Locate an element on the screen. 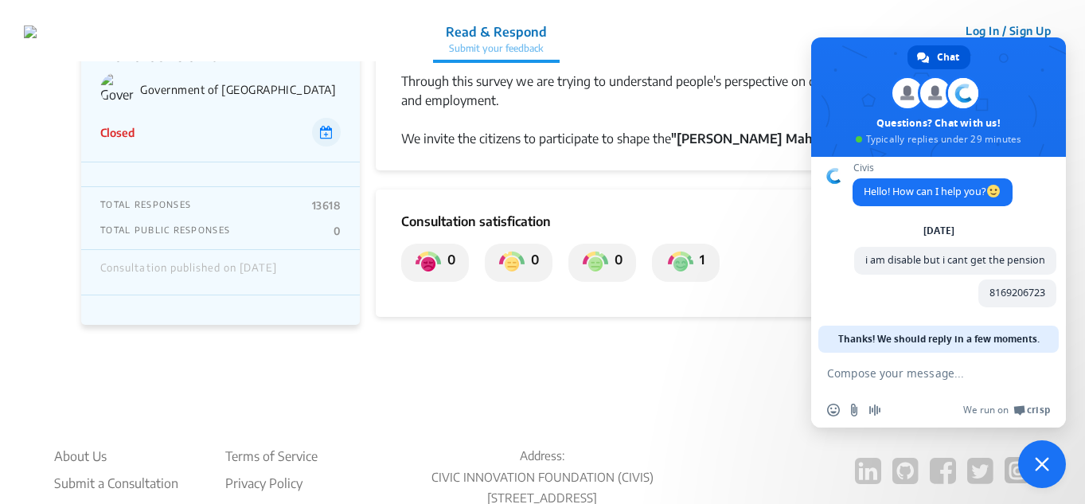 The width and height of the screenshot is (1085, 504). span: Crisp is located at coordinates (1038, 410).